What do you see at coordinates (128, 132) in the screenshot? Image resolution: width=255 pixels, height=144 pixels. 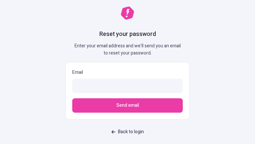 I see `a: Back to login` at bounding box center [128, 132].